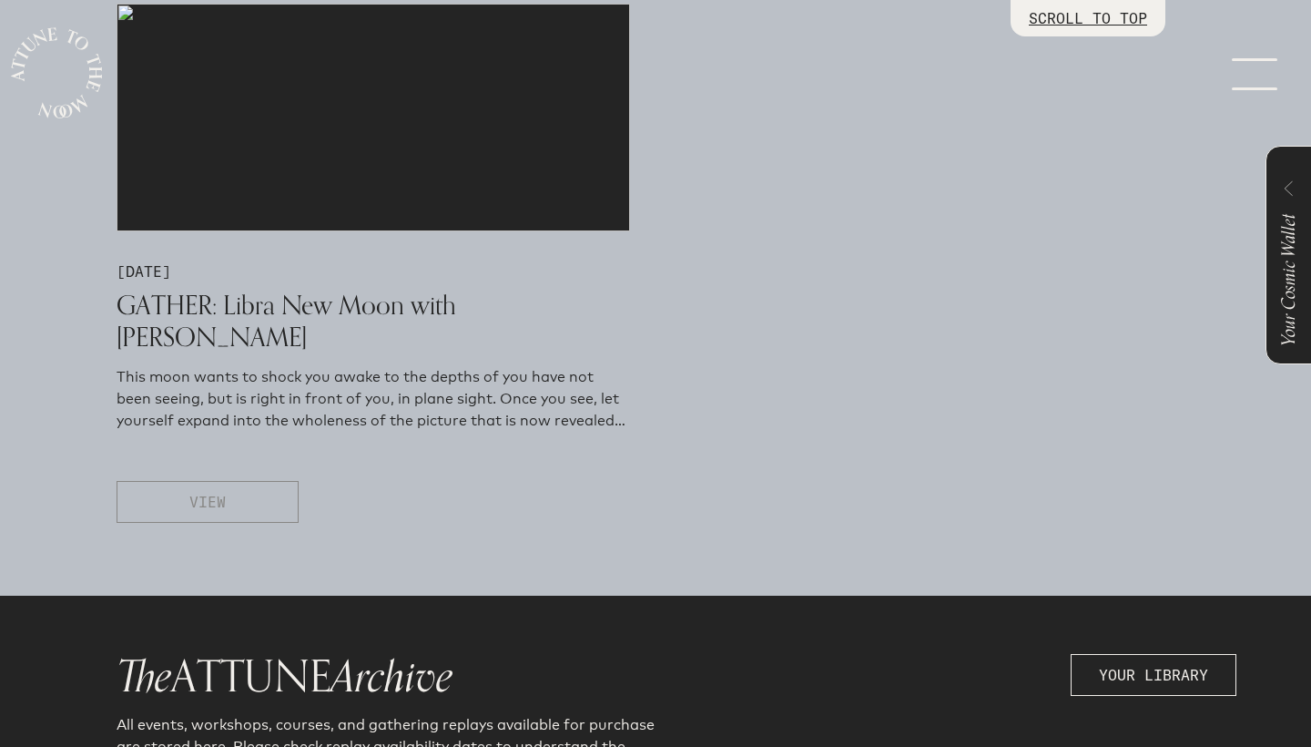  Describe the element at coordinates (1154, 675) in the screenshot. I see `button: YOUR LIBRARY` at that location.